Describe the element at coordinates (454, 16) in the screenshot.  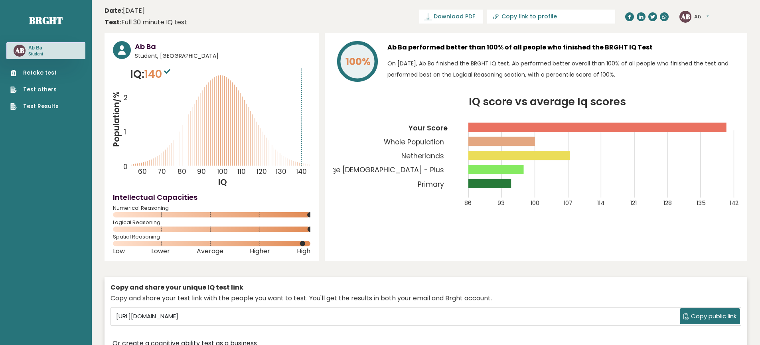
I see `span: Download PDF` at that location.